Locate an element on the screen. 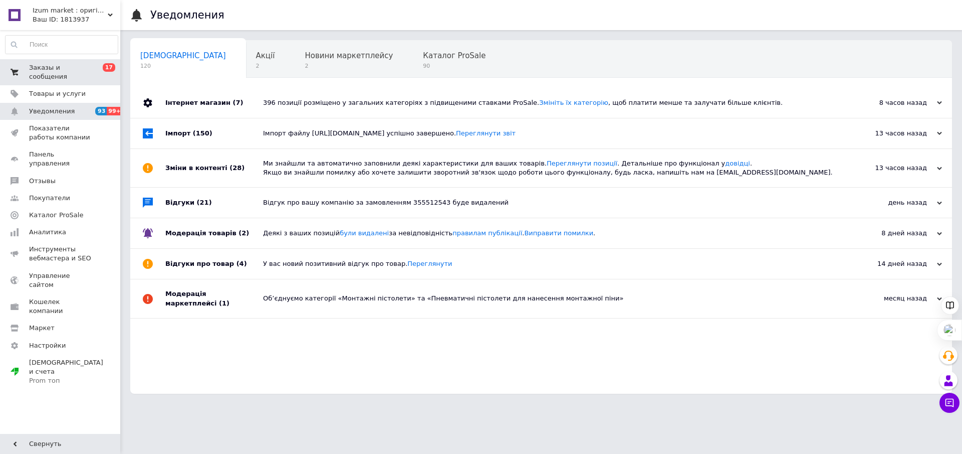 The width and height of the screenshot is (962, 454). span: 99+ is located at coordinates (115, 111).